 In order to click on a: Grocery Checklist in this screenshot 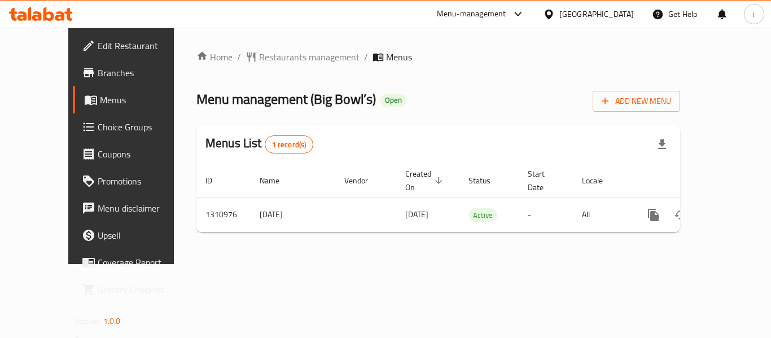, I will do `click(135, 290)`.